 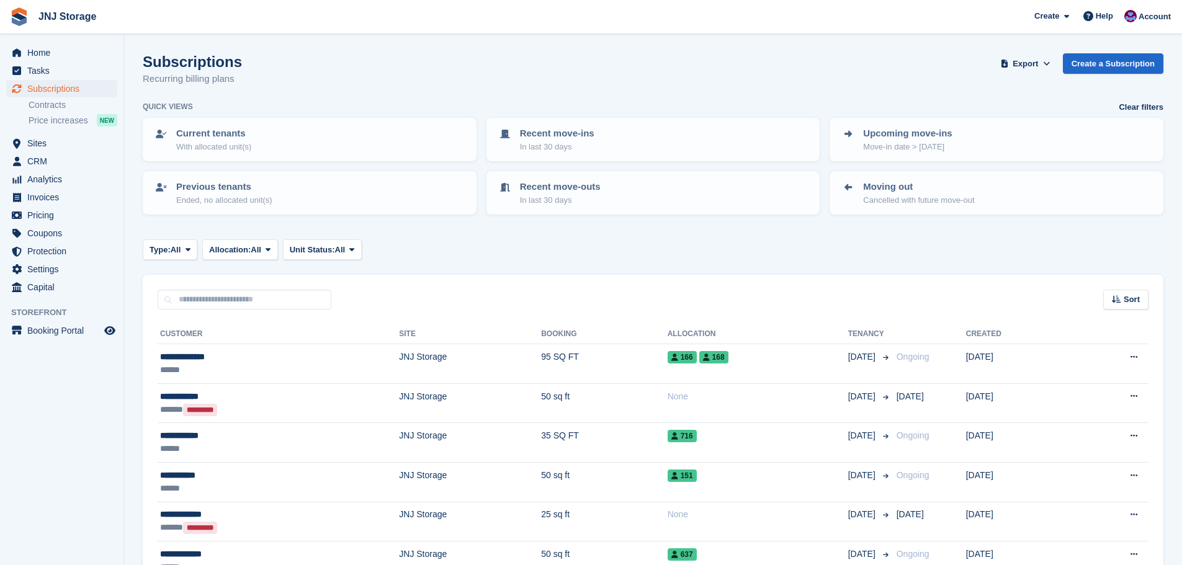 What do you see at coordinates (65, 233) in the screenshot?
I see `span: Coupons` at bounding box center [65, 233].